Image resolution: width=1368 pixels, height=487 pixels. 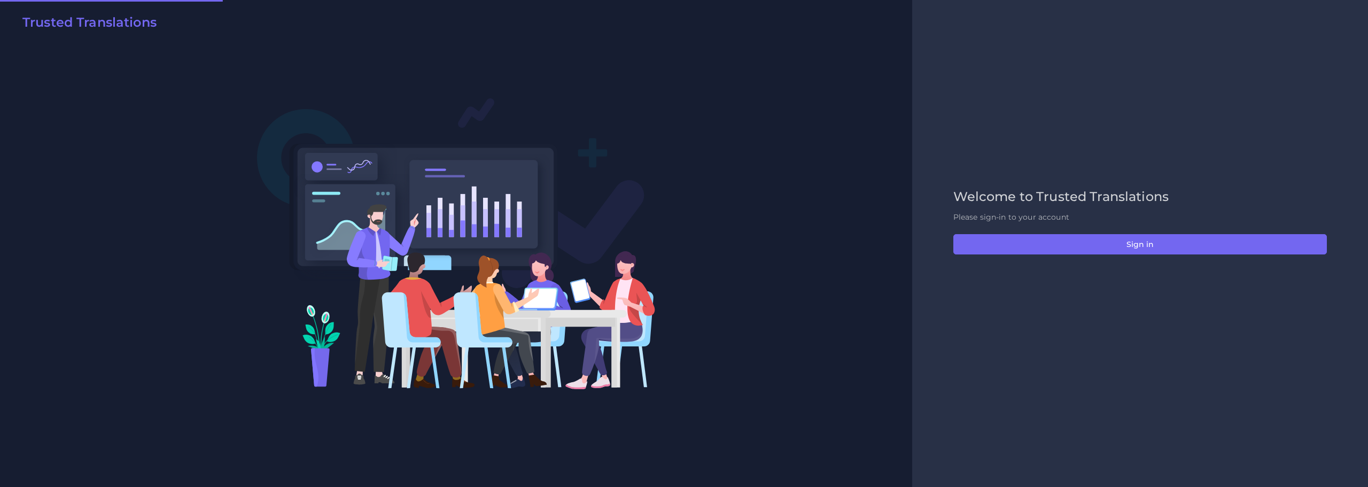 What do you see at coordinates (1140, 244) in the screenshot?
I see `a: Sign in` at bounding box center [1140, 244].